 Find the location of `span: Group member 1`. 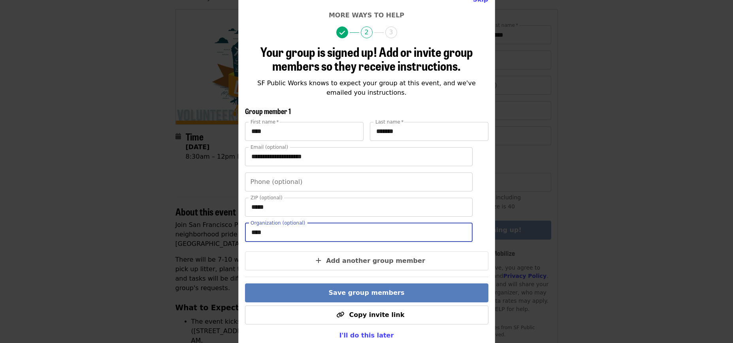

span: Group member 1 is located at coordinates (268, 111).